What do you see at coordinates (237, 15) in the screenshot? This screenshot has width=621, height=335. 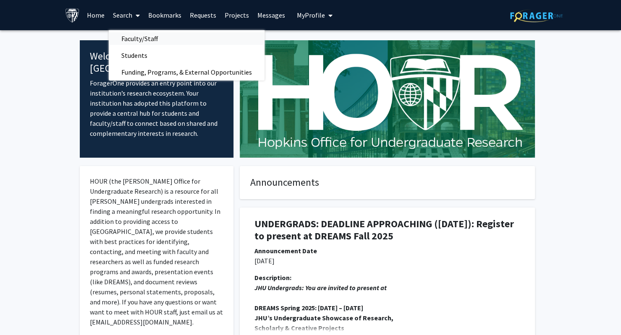 I see `a: Projects` at bounding box center [237, 15].